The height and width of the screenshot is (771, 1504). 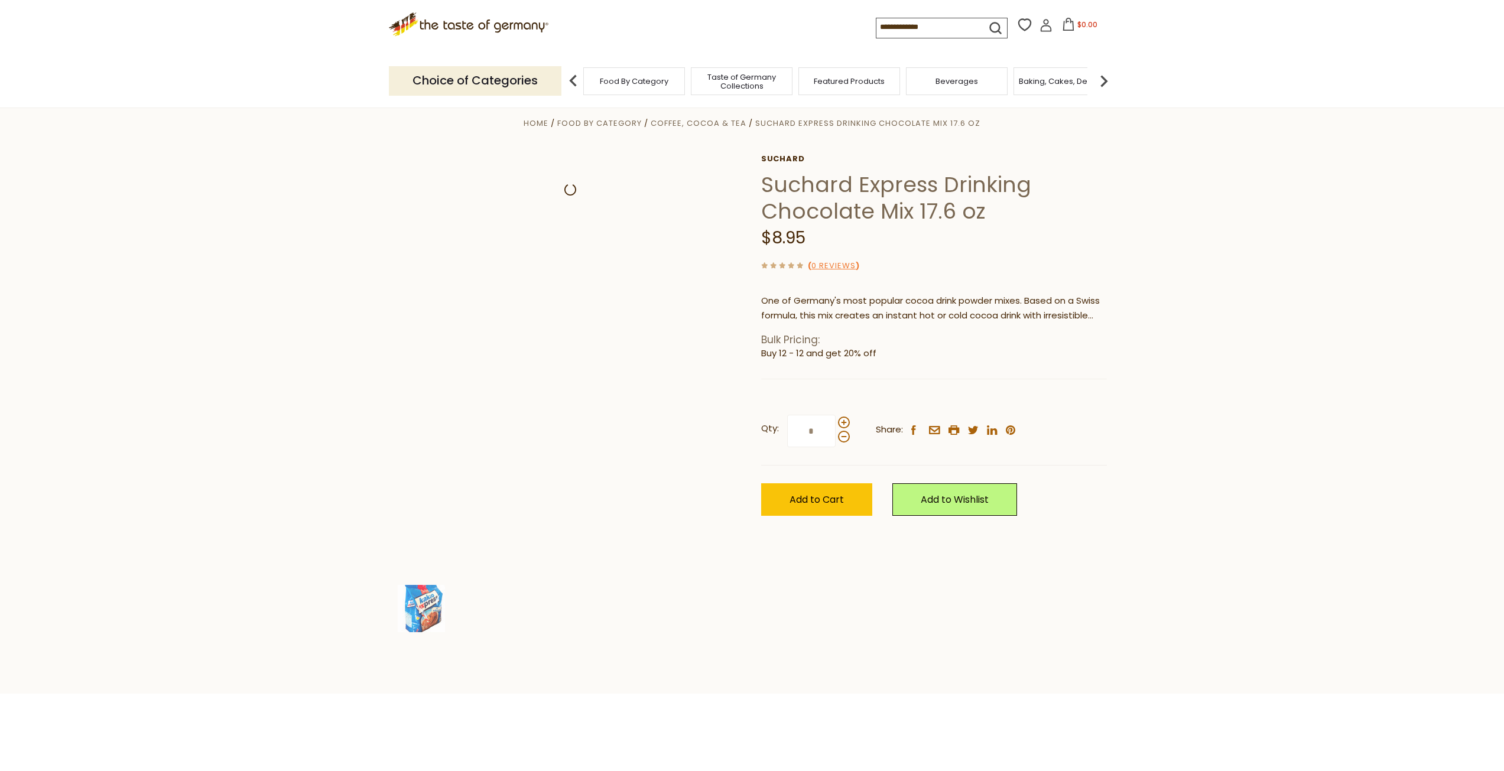 I want to click on li: Buy 12 - 12 and get 20% off, so click(x=934, y=353).